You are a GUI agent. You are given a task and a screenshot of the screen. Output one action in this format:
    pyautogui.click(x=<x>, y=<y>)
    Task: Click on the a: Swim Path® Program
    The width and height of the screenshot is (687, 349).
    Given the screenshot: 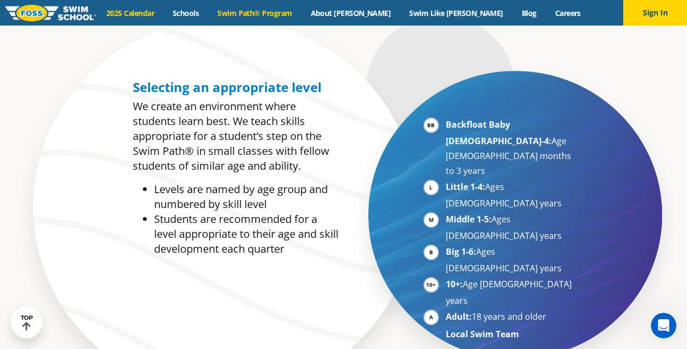 What is the action you would take?
    pyautogui.click(x=255, y=13)
    